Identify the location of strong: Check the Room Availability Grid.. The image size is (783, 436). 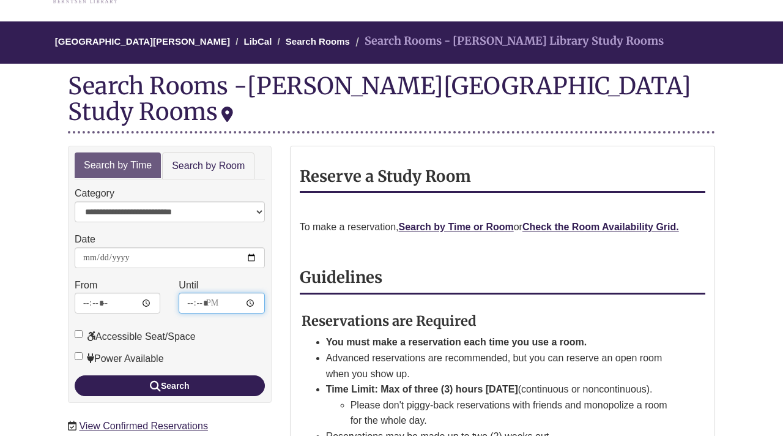
(601, 226).